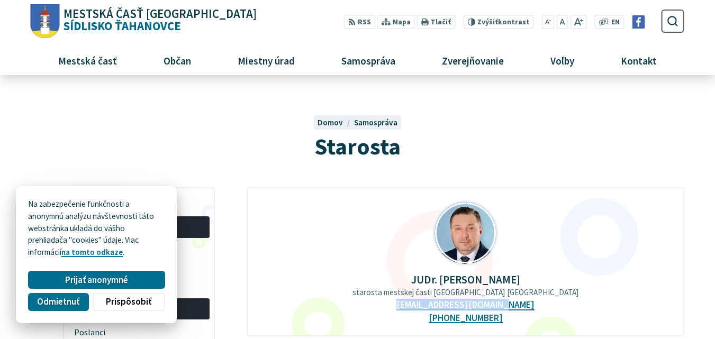  Describe the element at coordinates (441, 22) in the screenshot. I see `span: Tlačiť` at that location.